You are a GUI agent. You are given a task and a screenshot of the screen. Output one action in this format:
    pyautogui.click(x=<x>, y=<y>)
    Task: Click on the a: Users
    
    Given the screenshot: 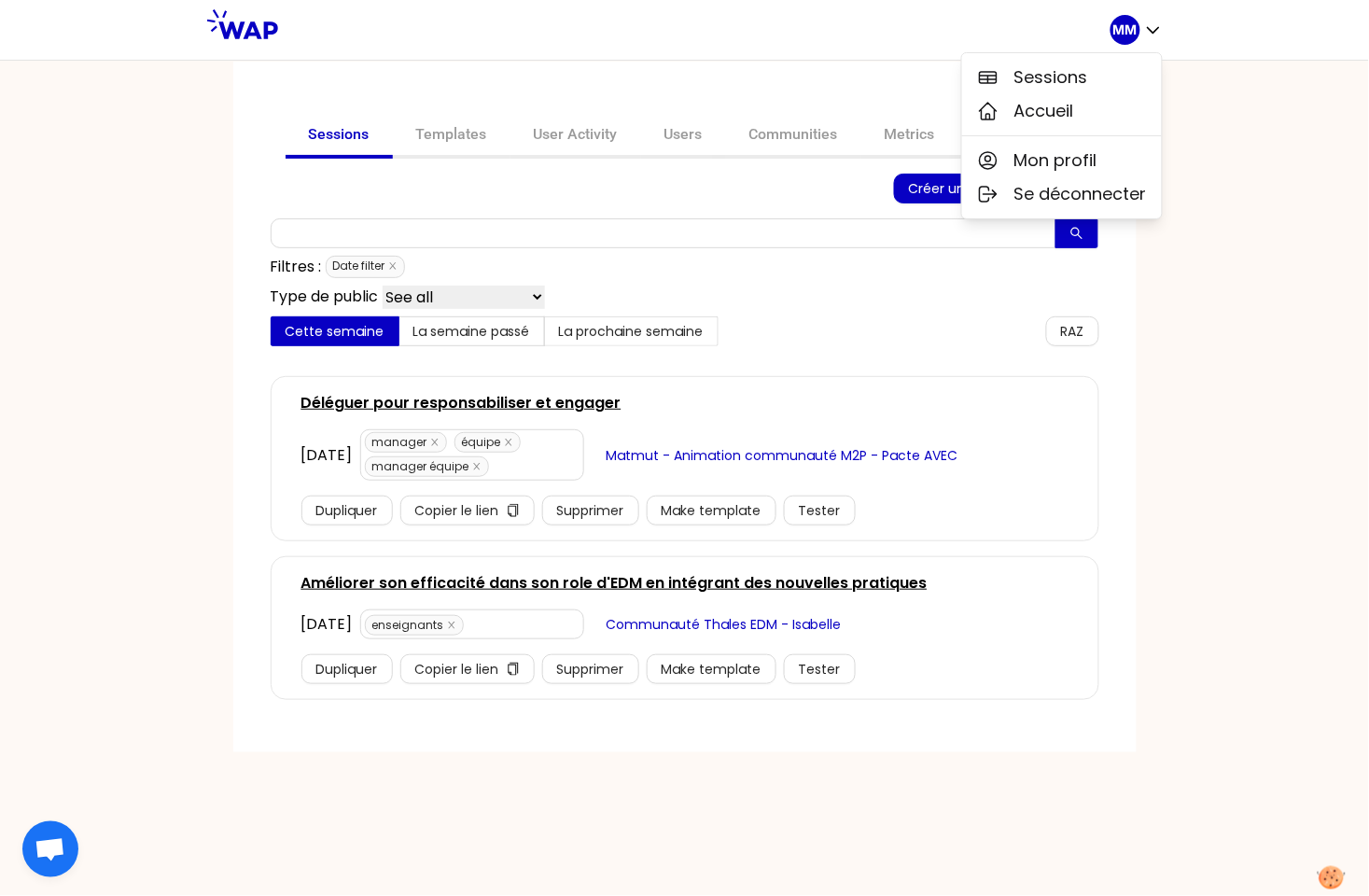 What is the action you would take?
    pyautogui.click(x=683, y=136)
    